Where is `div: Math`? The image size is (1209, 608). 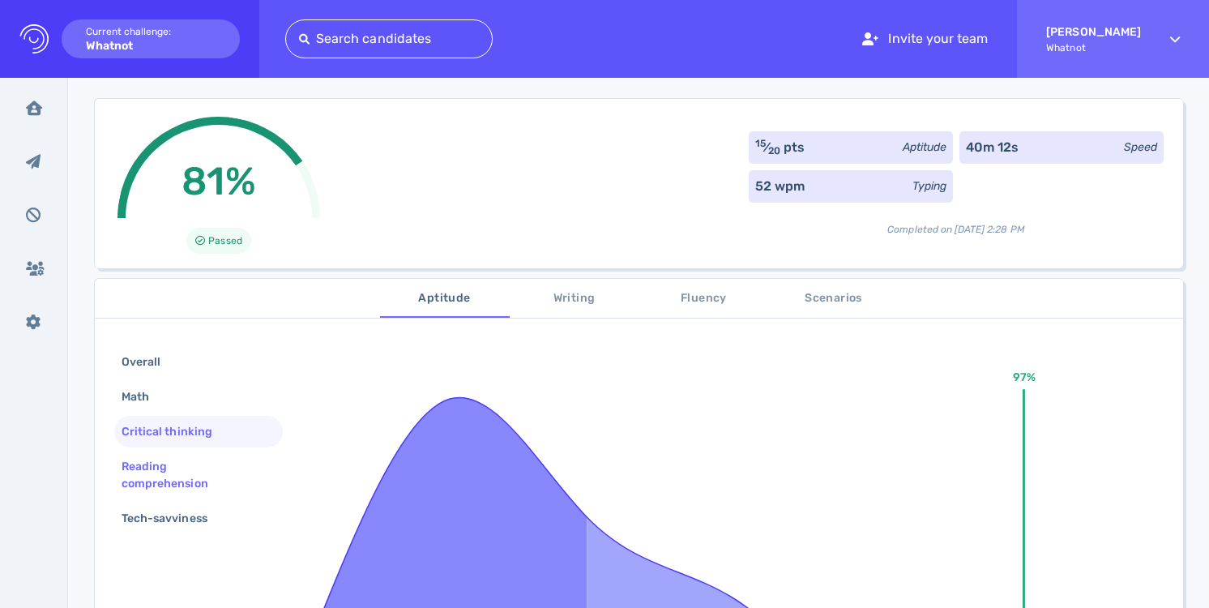
div: Math is located at coordinates (143, 396).